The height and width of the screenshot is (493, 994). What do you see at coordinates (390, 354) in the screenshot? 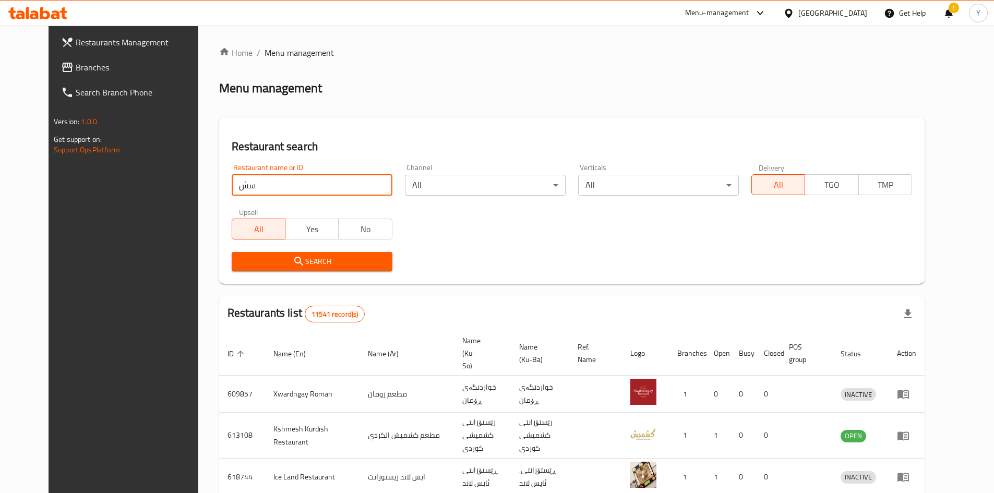
I see `span: Name (Ar)` at bounding box center [390, 354].